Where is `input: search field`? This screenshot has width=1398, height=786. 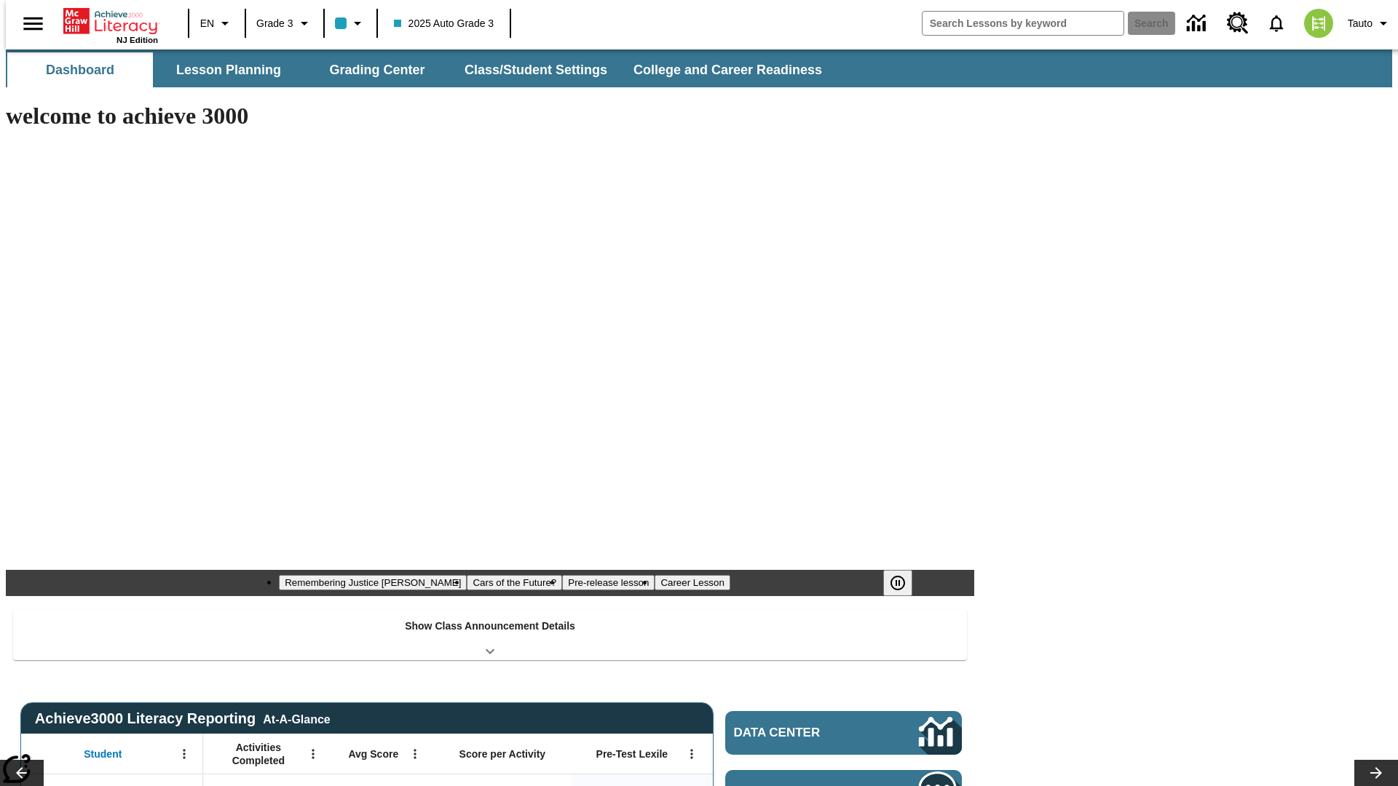 input: search field is located at coordinates (1023, 23).